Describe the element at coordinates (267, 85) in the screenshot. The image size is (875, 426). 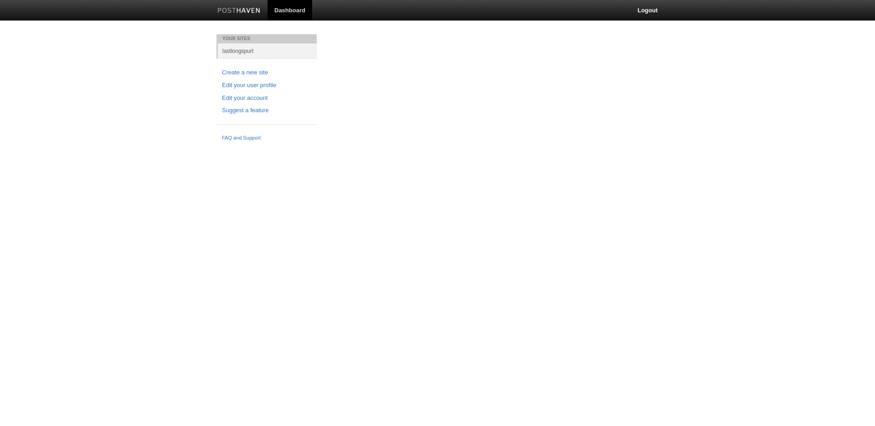
I see `a: Edit your user profile` at that location.